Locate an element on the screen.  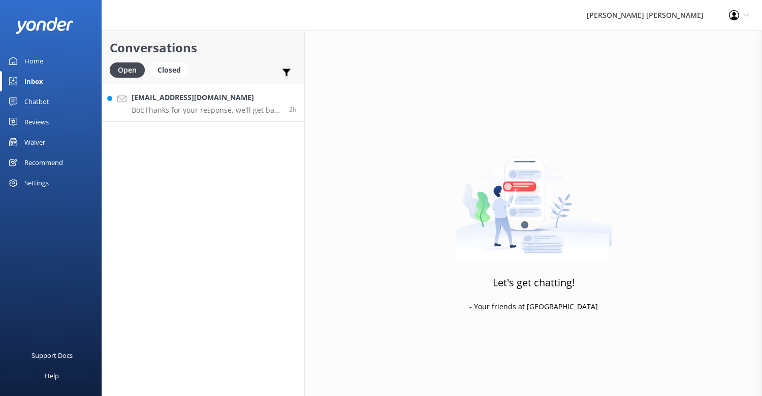
a: Closed is located at coordinates (172, 70).